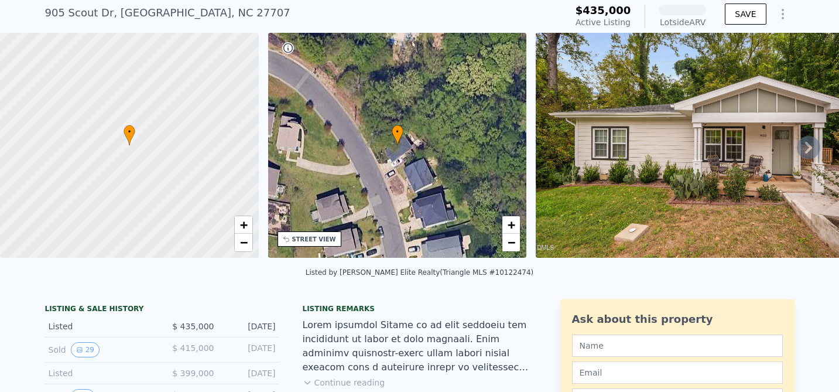 The width and height of the screenshot is (839, 392). I want to click on span: $ 399,000, so click(193, 373).